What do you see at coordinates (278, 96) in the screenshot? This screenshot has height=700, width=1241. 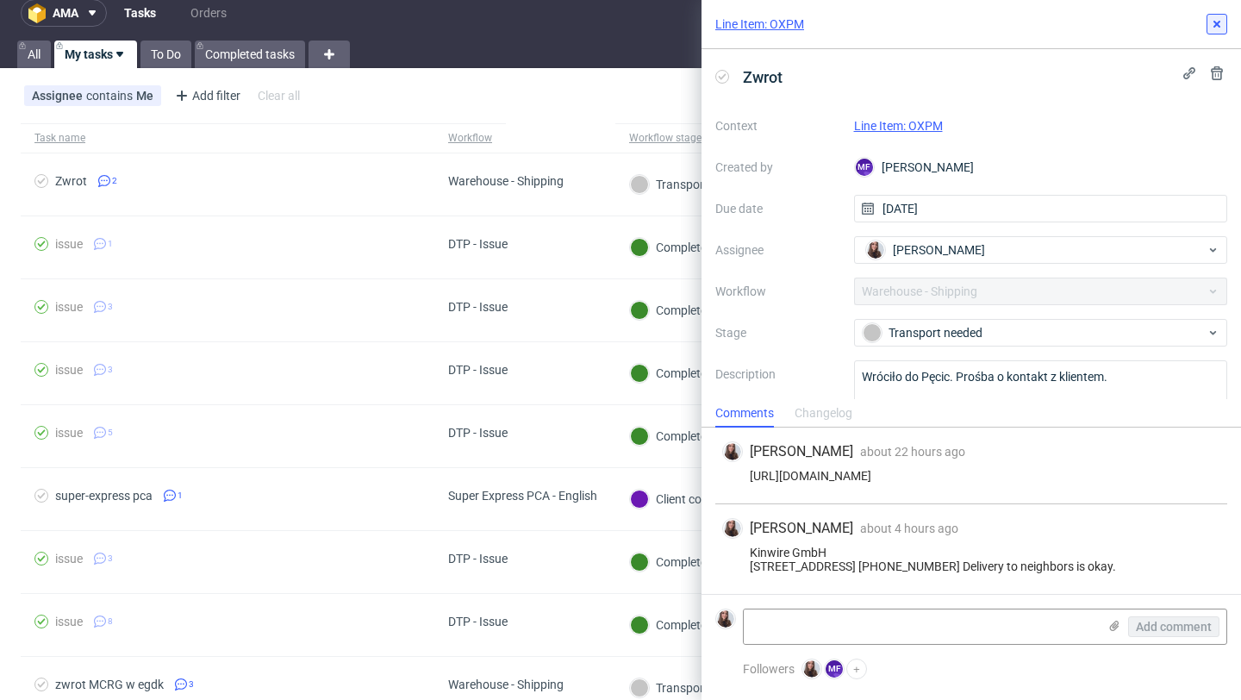 I see `div: Clear all` at bounding box center [278, 96].